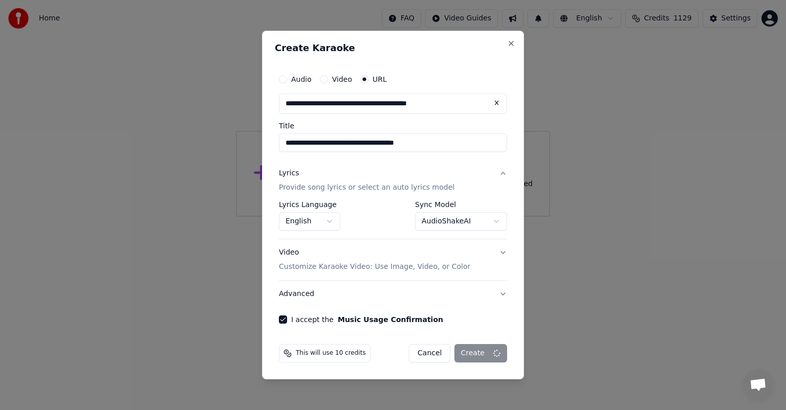  Describe the element at coordinates (429, 354) in the screenshot. I see `button: Cancel` at that location.